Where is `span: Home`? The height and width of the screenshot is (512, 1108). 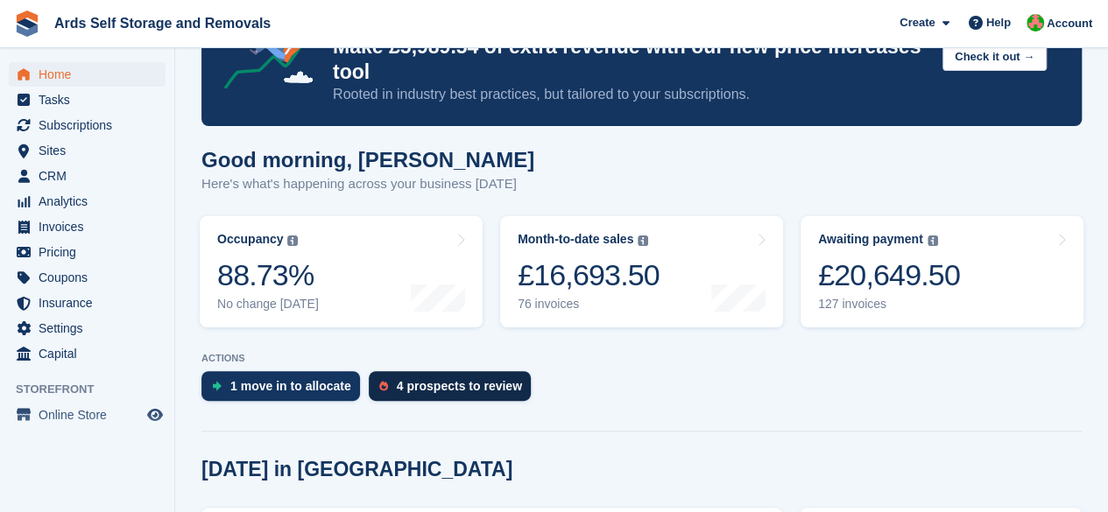
span: Home is located at coordinates (91, 74).